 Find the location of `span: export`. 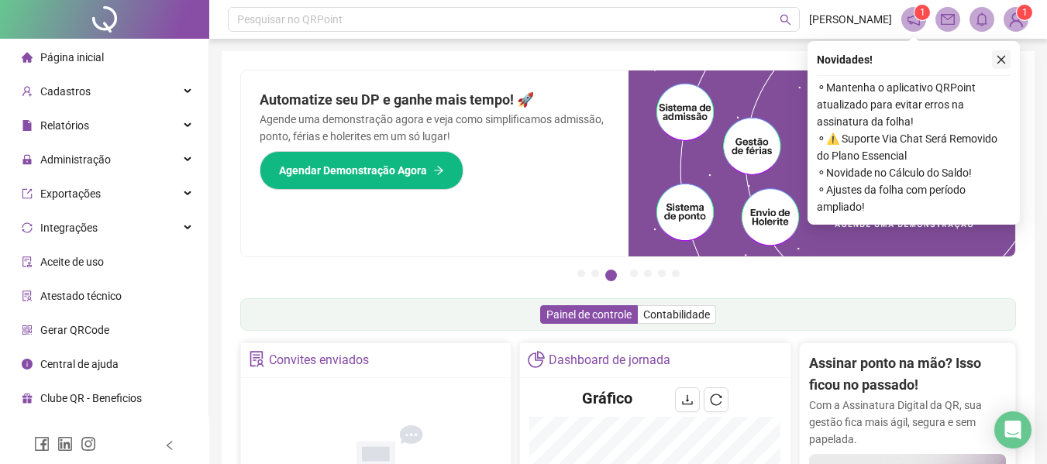

span: export is located at coordinates (27, 194).